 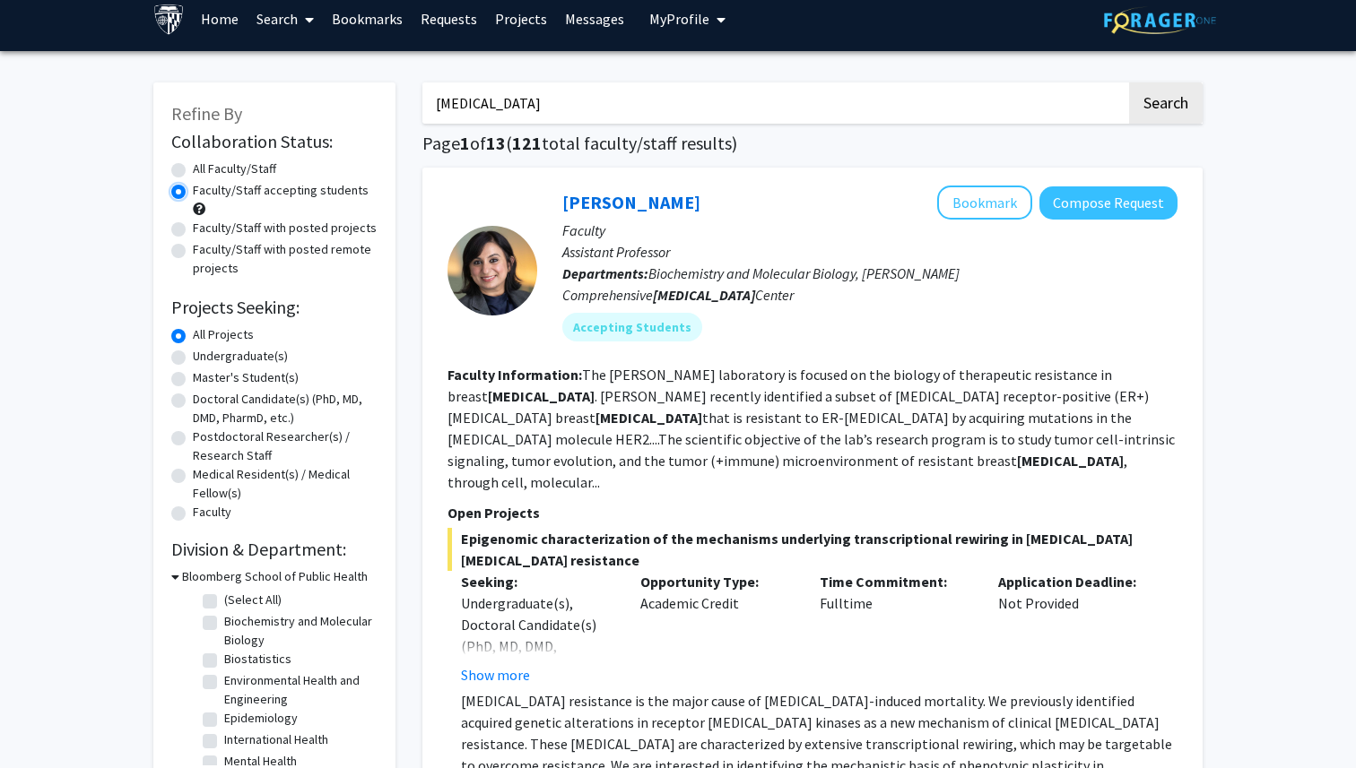 What do you see at coordinates (299, 631) in the screenshot?
I see `label: Biochemistry and Molecular Biology` at bounding box center [299, 631].